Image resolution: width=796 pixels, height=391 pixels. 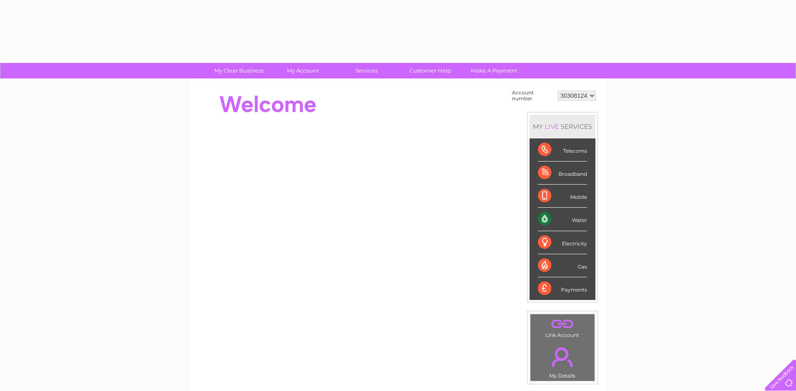 I want to click on a: My Clear Business, so click(x=239, y=71).